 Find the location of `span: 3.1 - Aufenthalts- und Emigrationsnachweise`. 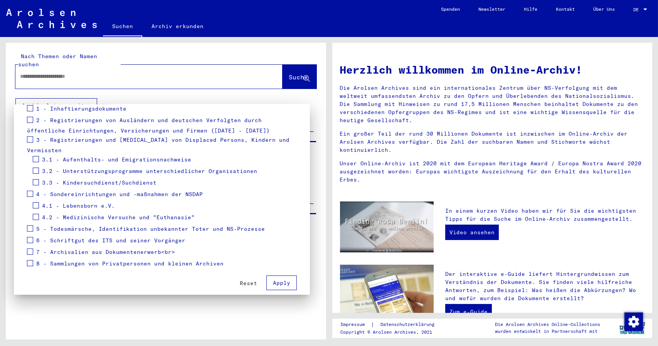

span: 3.1 - Aufenthalts- und Emigrationsnachweise is located at coordinates (116, 160).